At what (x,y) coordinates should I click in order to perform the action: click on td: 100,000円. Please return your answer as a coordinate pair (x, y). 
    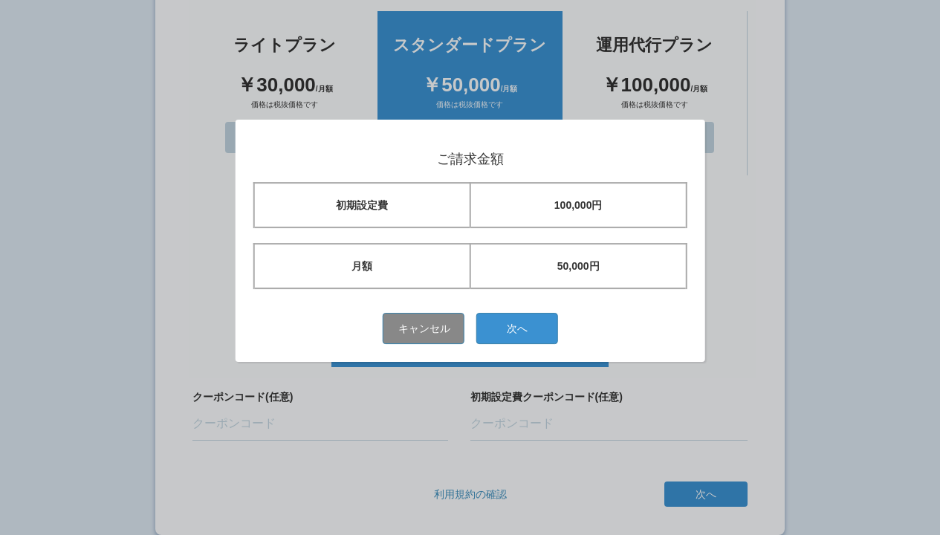
    Looking at the image, I should click on (578, 205).